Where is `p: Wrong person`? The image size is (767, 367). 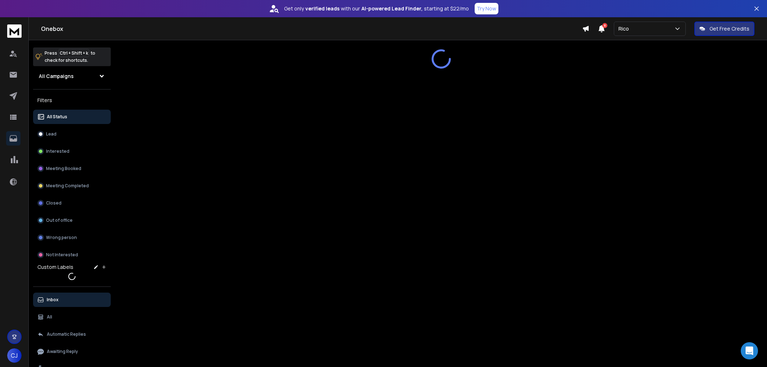
p: Wrong person is located at coordinates (62, 238).